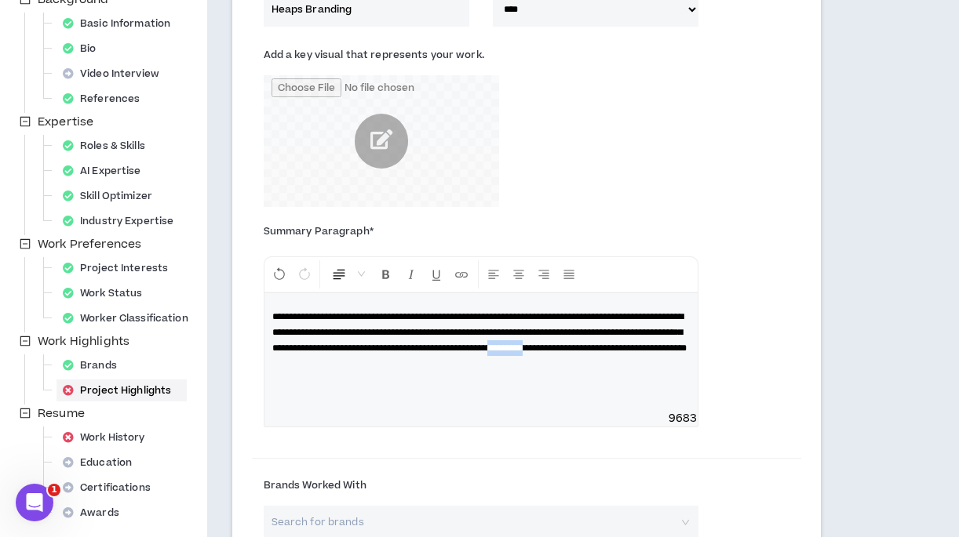 This screenshot has width=959, height=537. Describe the element at coordinates (122, 221) in the screenshot. I see `div: Industry Expertise` at that location.